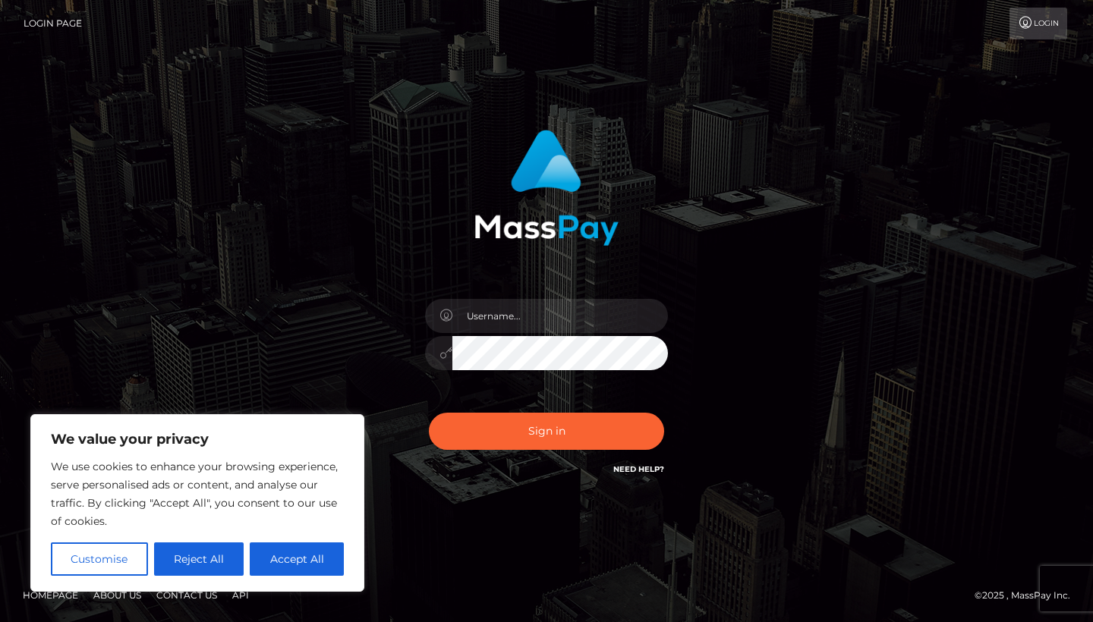  What do you see at coordinates (1038, 24) in the screenshot?
I see `a: Login` at bounding box center [1038, 24].